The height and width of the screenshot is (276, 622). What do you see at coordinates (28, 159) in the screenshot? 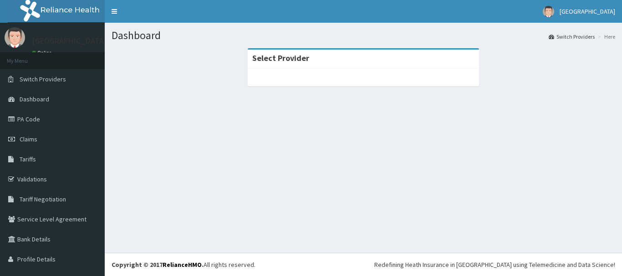
I see `span: Tariffs` at bounding box center [28, 159].